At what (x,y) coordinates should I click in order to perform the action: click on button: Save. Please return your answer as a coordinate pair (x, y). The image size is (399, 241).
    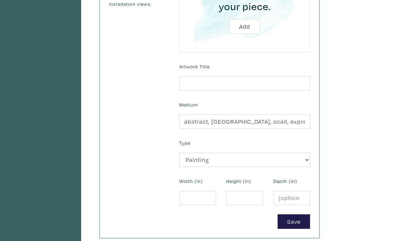
    Looking at the image, I should click on (293, 221).